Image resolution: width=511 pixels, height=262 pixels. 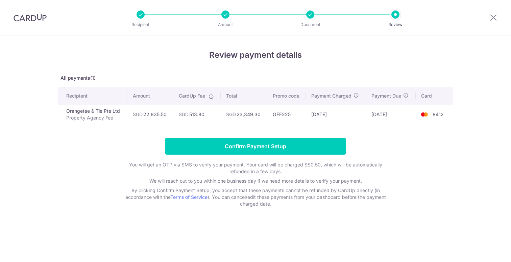 What do you see at coordinates (197, 114) in the screenshot?
I see `td: 513.80` at bounding box center [197, 114].